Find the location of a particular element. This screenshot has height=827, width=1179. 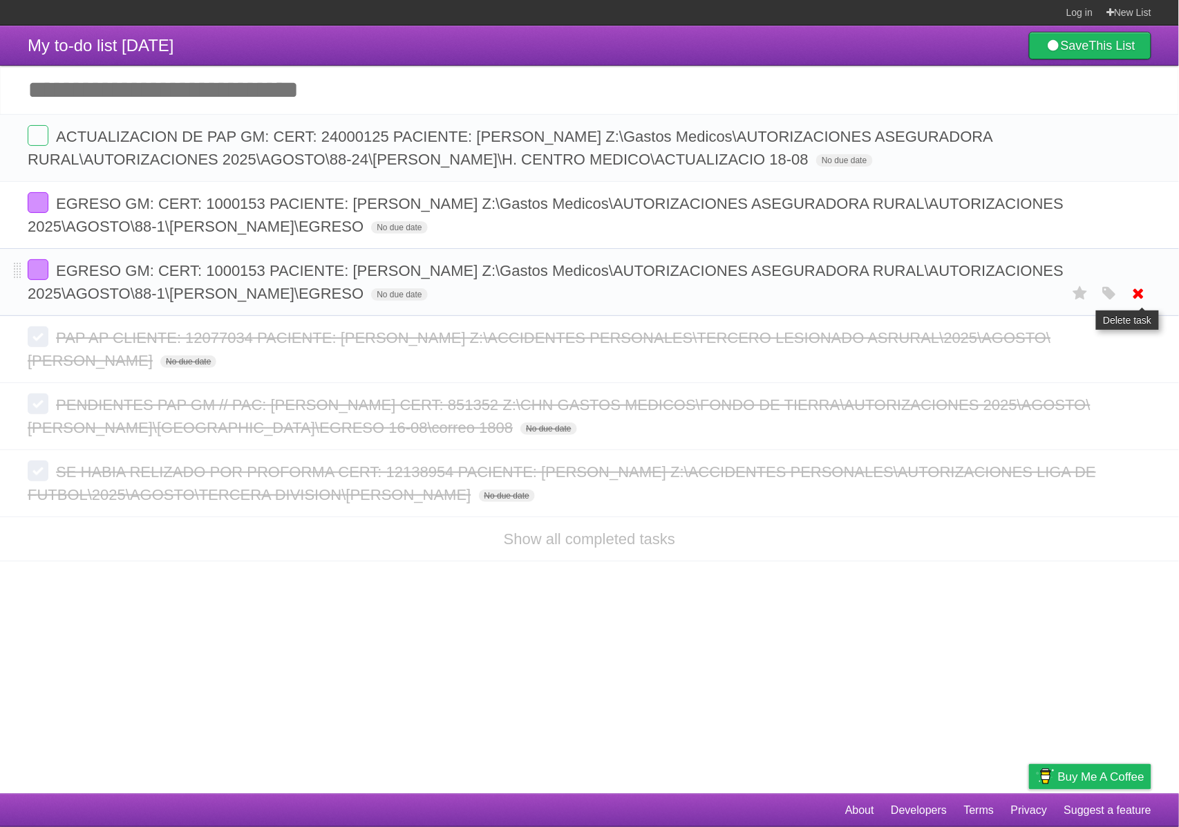

a: Suggest a feature is located at coordinates (1108, 810).